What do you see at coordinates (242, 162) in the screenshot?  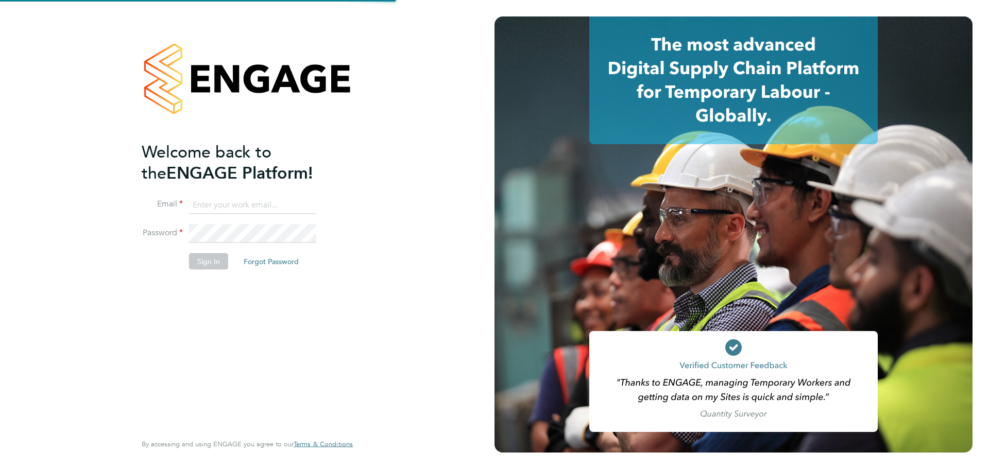 I see `h2: ENGAGE Platform!` at bounding box center [242, 162].